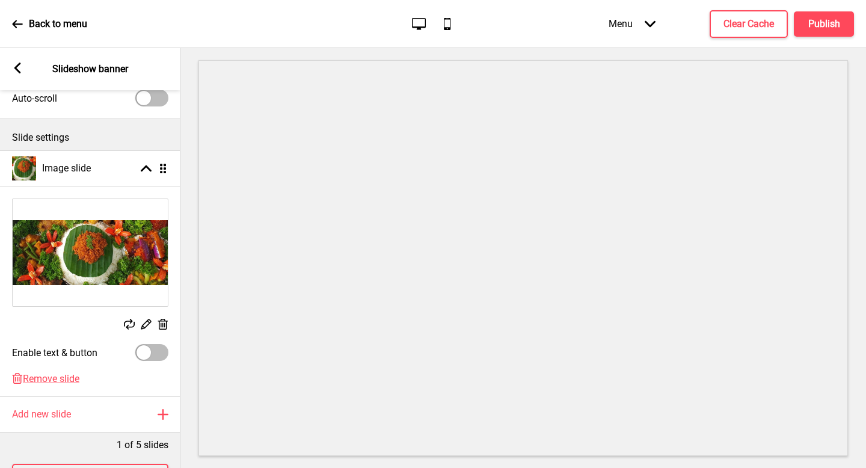  What do you see at coordinates (143, 445) in the screenshot?
I see `p: 1 of 5 slides` at bounding box center [143, 445].